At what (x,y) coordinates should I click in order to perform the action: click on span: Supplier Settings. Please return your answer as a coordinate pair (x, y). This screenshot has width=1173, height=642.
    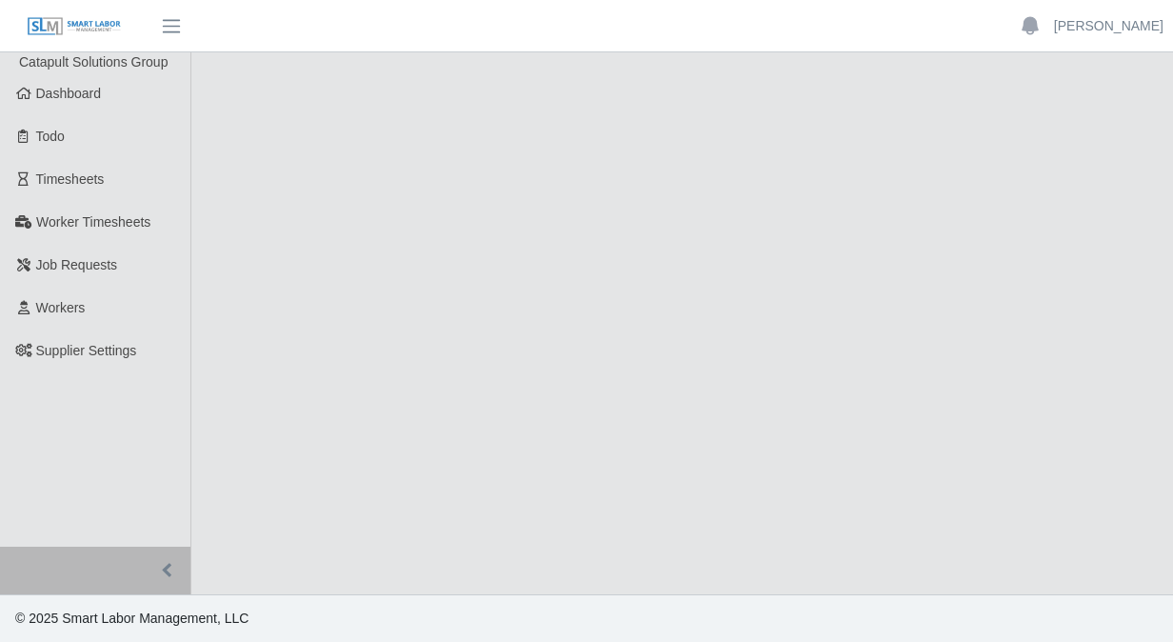
    Looking at the image, I should click on (87, 350).